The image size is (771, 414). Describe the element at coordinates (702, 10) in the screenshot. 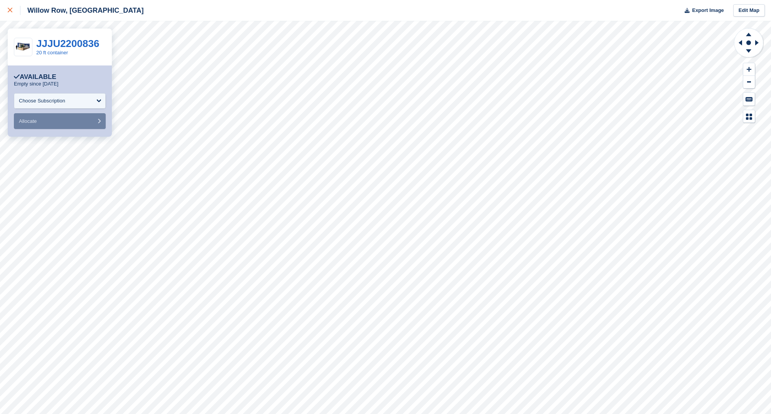

I see `button: Export Image` at that location.